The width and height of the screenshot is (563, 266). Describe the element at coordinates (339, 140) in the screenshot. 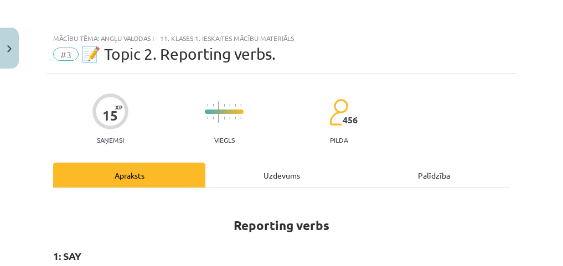

I see `p: pilda` at that location.